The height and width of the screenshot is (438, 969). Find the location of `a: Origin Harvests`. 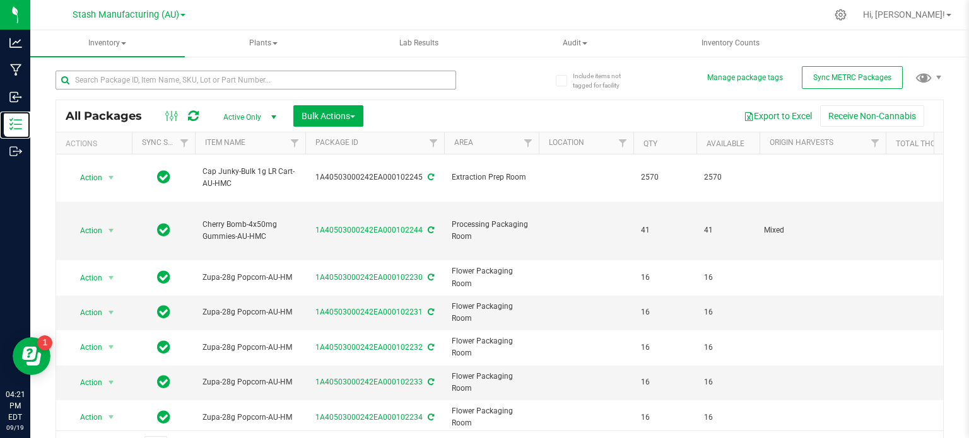

a: Origin Harvests is located at coordinates (801, 143).